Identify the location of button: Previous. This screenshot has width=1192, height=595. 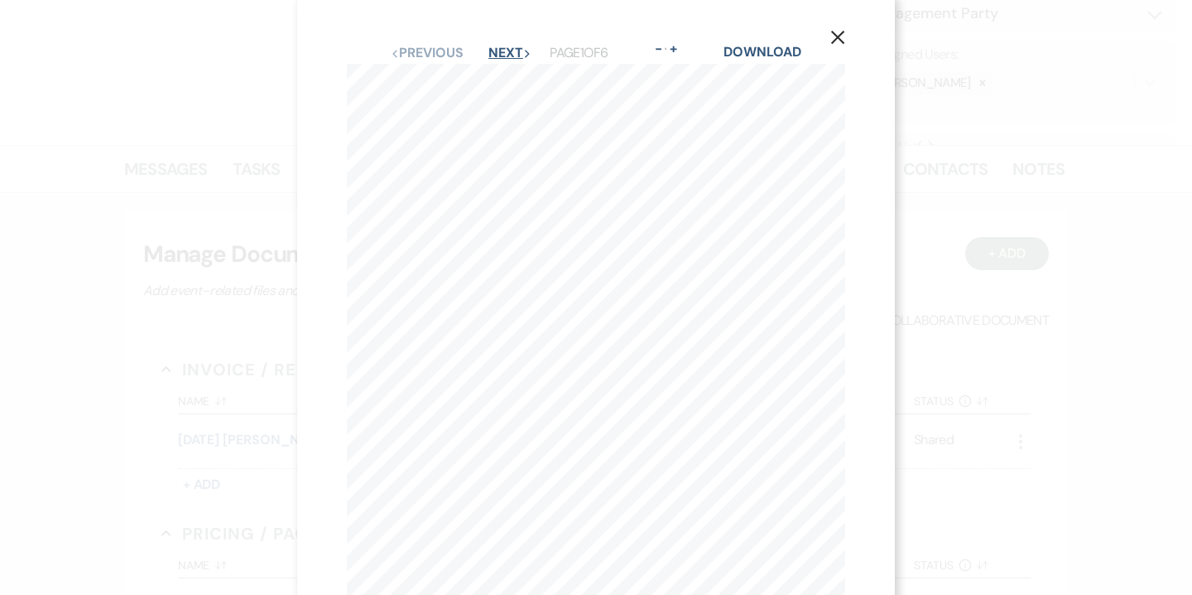
(426, 53).